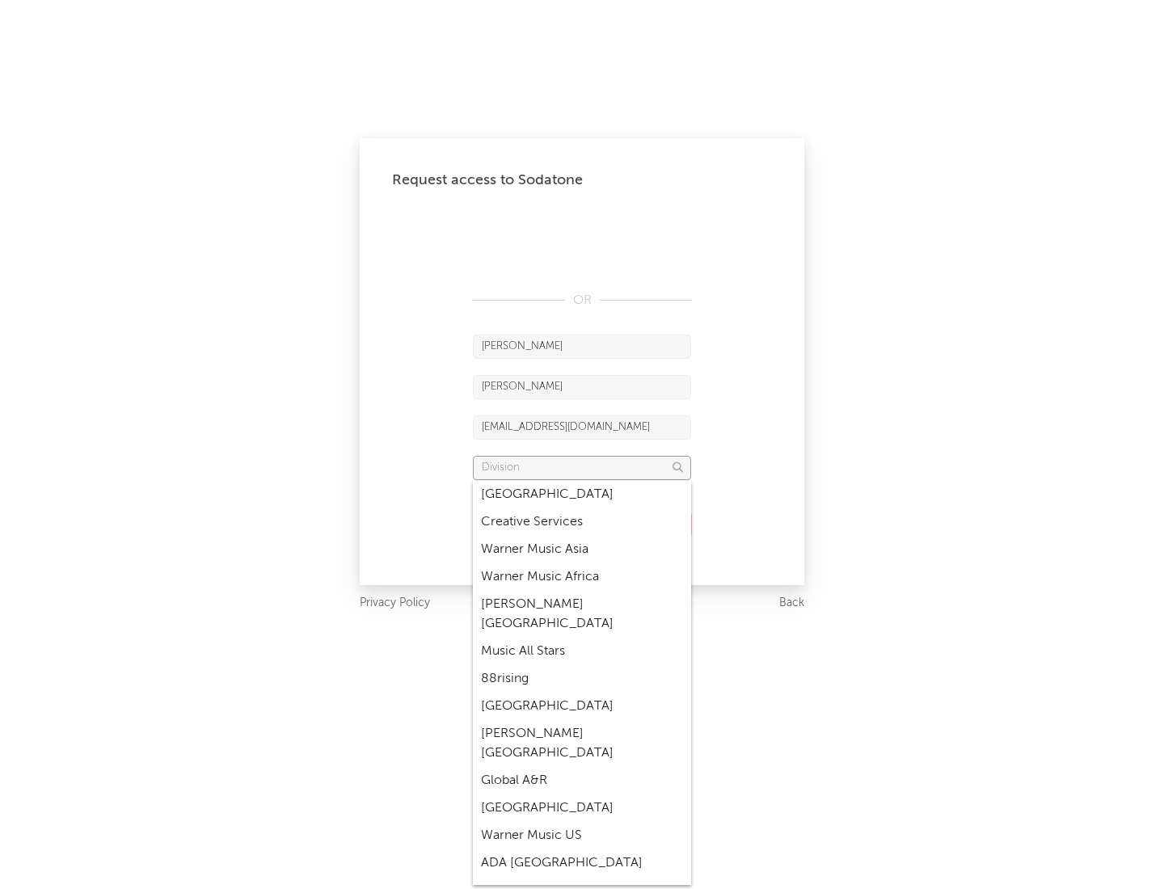 The height and width of the screenshot is (889, 1164). Describe the element at coordinates (582, 781) in the screenshot. I see `div: Global A&R` at that location.